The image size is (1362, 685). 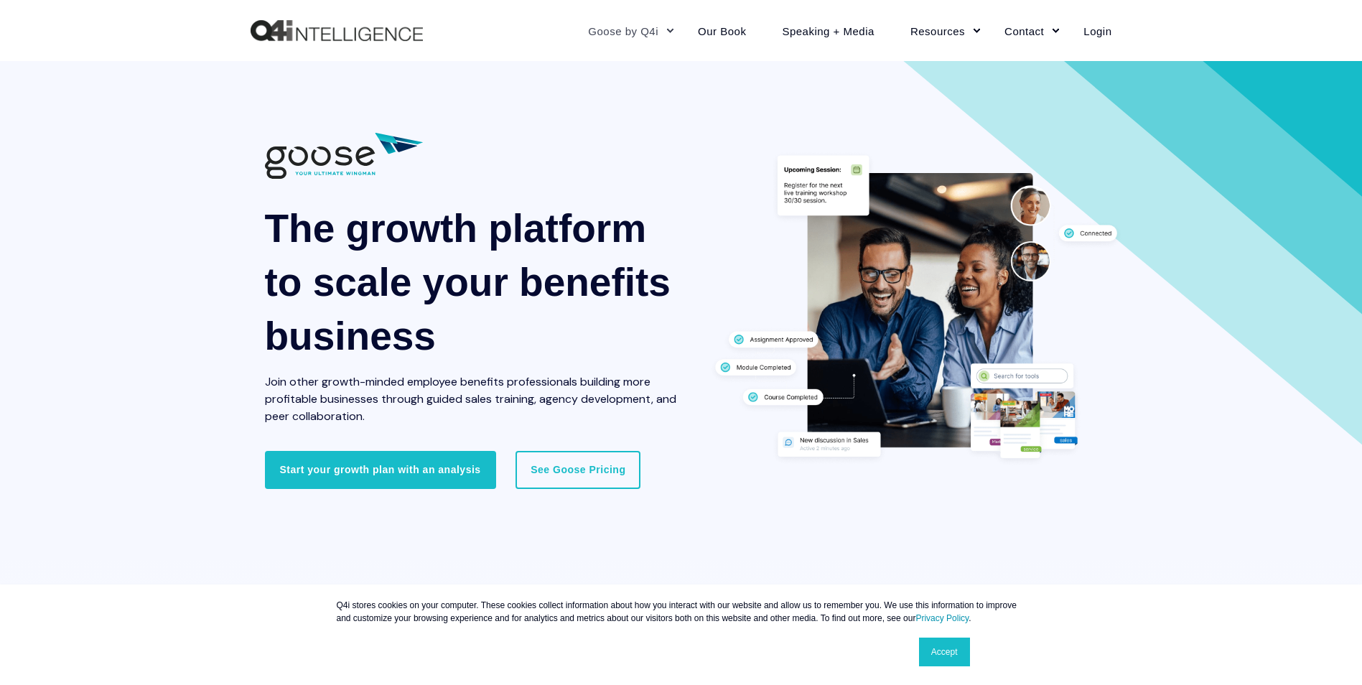 What do you see at coordinates (942, 618) in the screenshot?
I see `a: Privacy Policy` at bounding box center [942, 618].